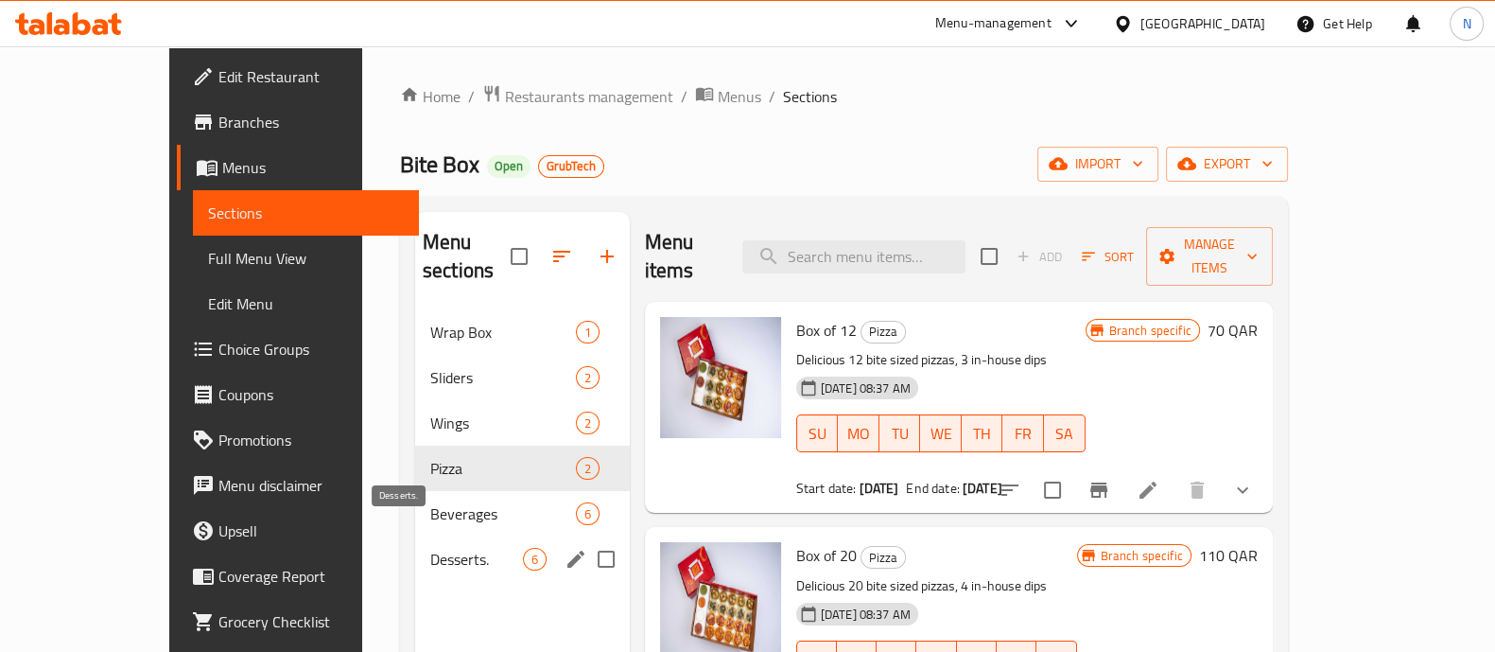 This screenshot has height=652, width=1495. What do you see at coordinates (1243, 490) in the screenshot?
I see `button: show more` at bounding box center [1243, 490].